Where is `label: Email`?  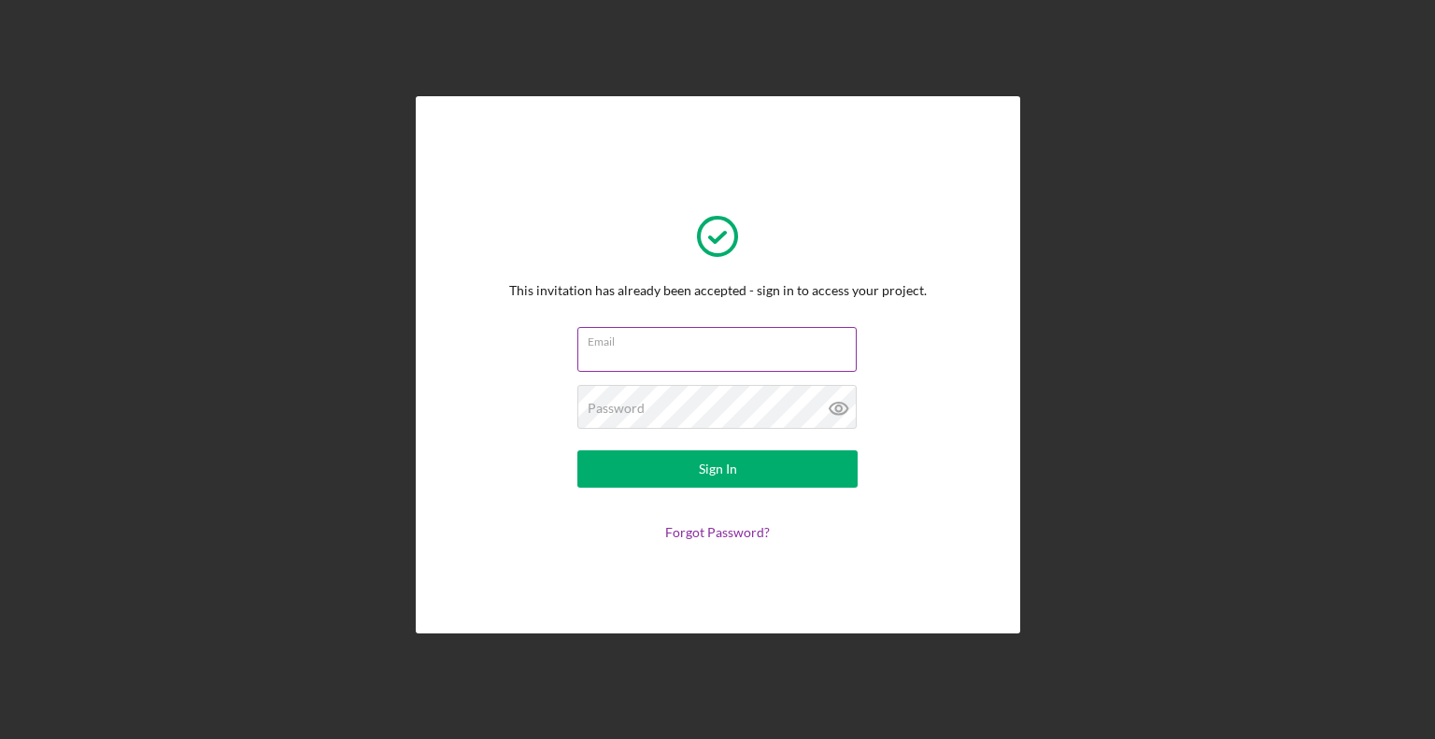 label: Email is located at coordinates (722, 338).